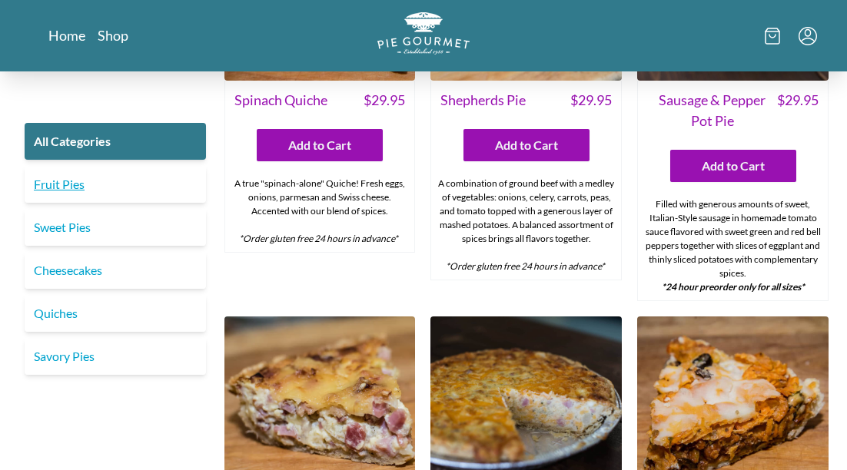 The height and width of the screenshot is (470, 847). I want to click on a: Cheesecakes, so click(115, 270).